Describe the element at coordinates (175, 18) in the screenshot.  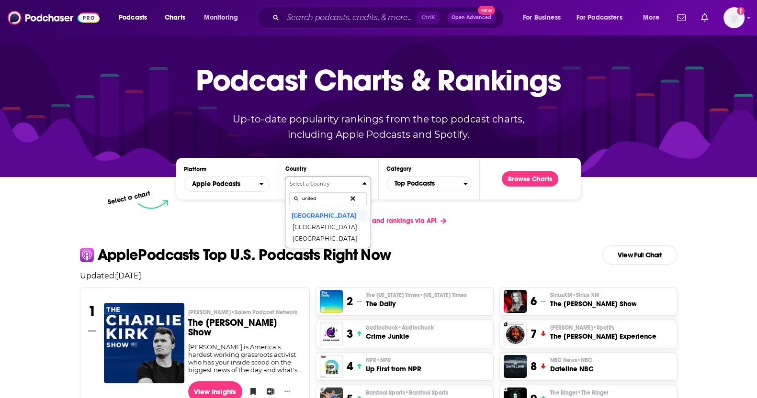
I see `span: Charts` at that location.